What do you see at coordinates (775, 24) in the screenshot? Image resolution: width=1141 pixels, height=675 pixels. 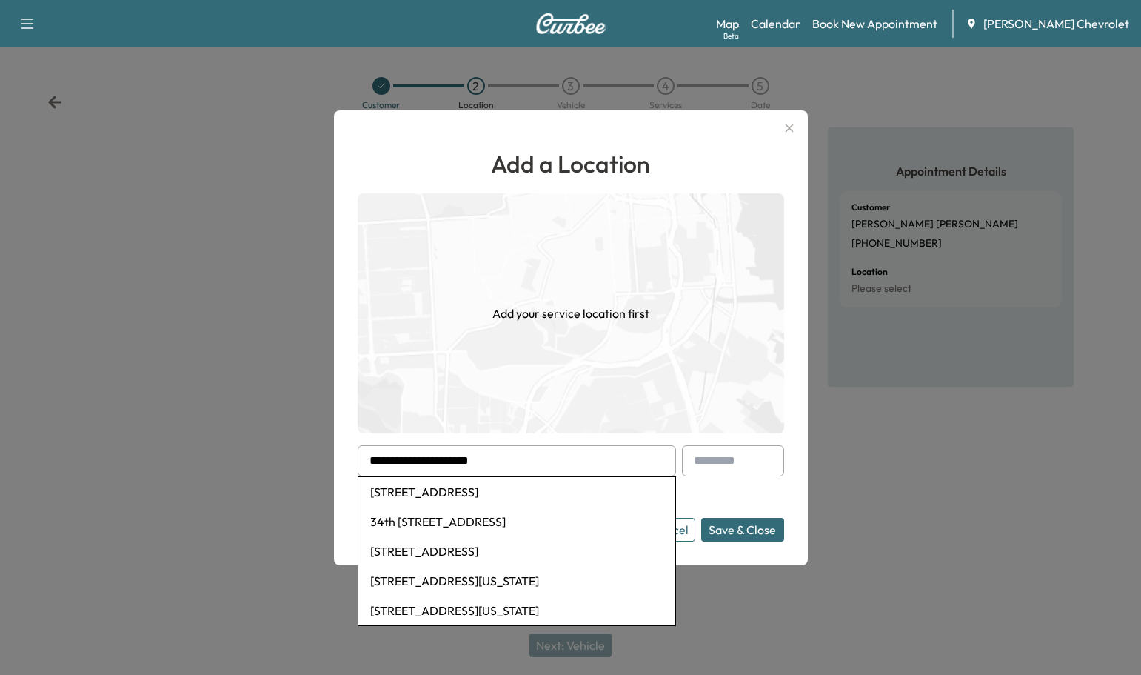 I see `a: Calendar` at bounding box center [775, 24].